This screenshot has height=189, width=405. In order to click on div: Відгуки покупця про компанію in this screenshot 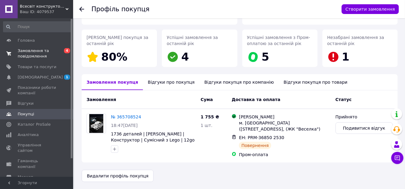, I will do `click(239, 82)`.